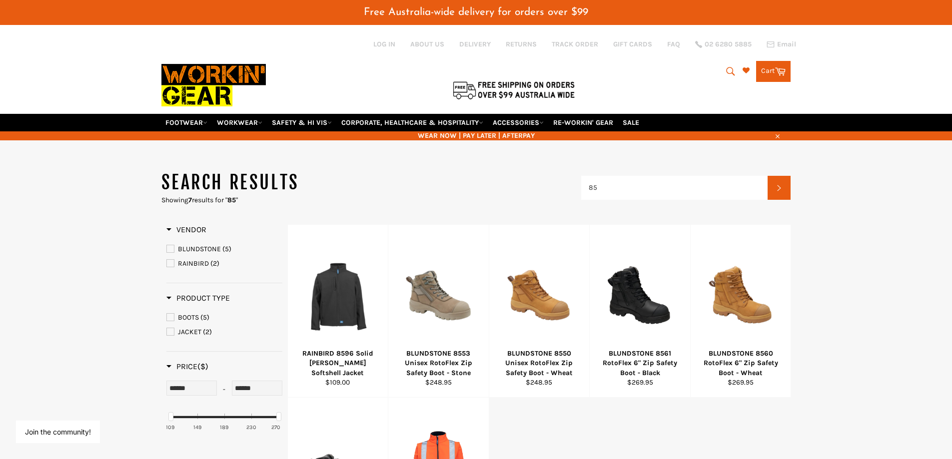  Describe the element at coordinates (475, 44) in the screenshot. I see `a: DELIVERY` at that location.